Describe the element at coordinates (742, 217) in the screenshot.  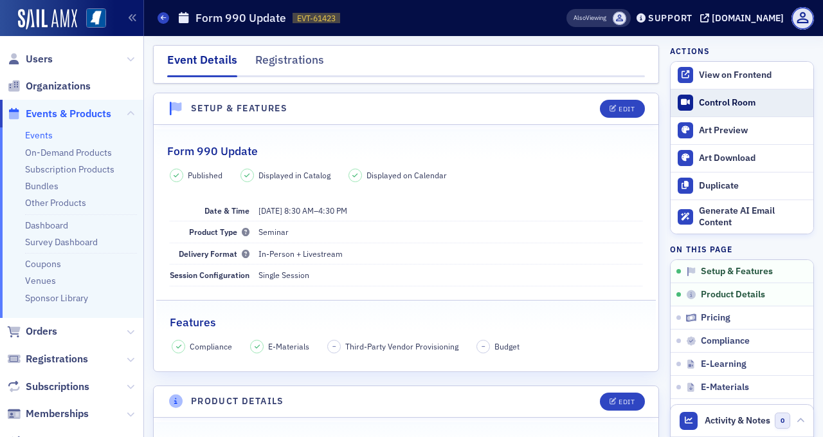
I see `button: Generate AI Email Content` at that location.